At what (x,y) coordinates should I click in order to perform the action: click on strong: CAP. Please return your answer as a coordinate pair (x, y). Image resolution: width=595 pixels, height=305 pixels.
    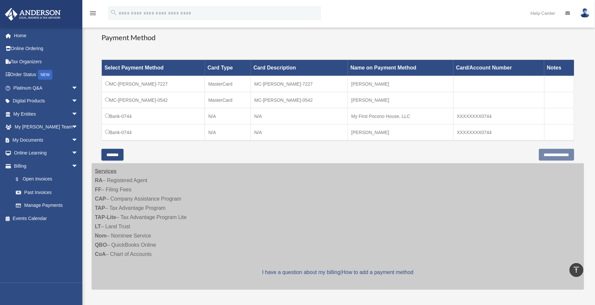
    Looking at the image, I should click on (101, 199).